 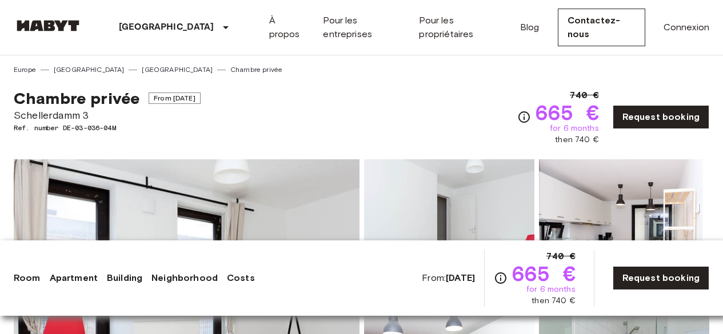 I want to click on a: Apartment, so click(x=74, y=278).